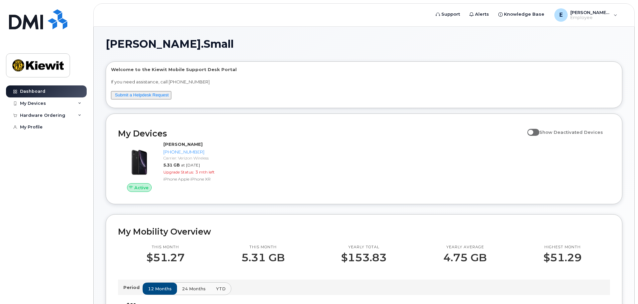 This screenshot has height=304, width=638. Describe the element at coordinates (563, 247) in the screenshot. I see `p: Highest month` at that location.